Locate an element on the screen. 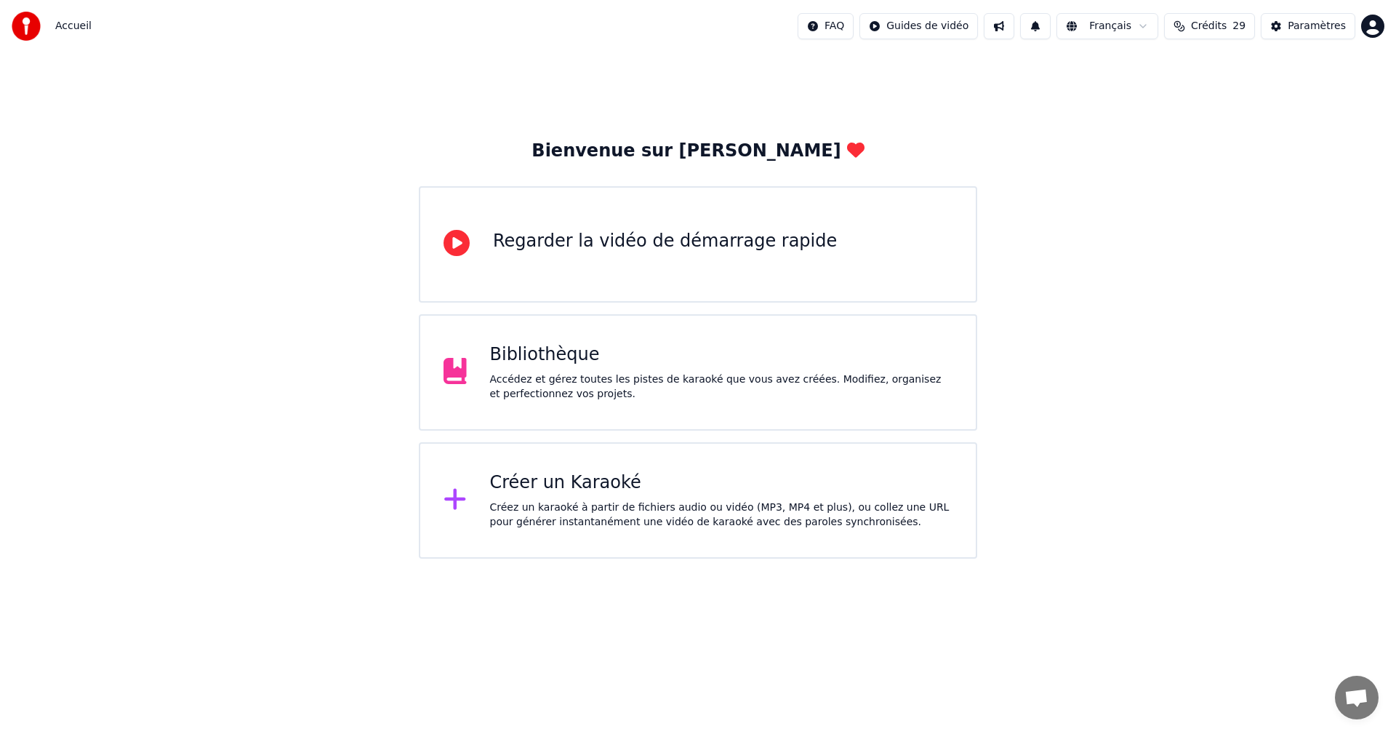 This screenshot has height=734, width=1396. span: 29 is located at coordinates (1239, 26).